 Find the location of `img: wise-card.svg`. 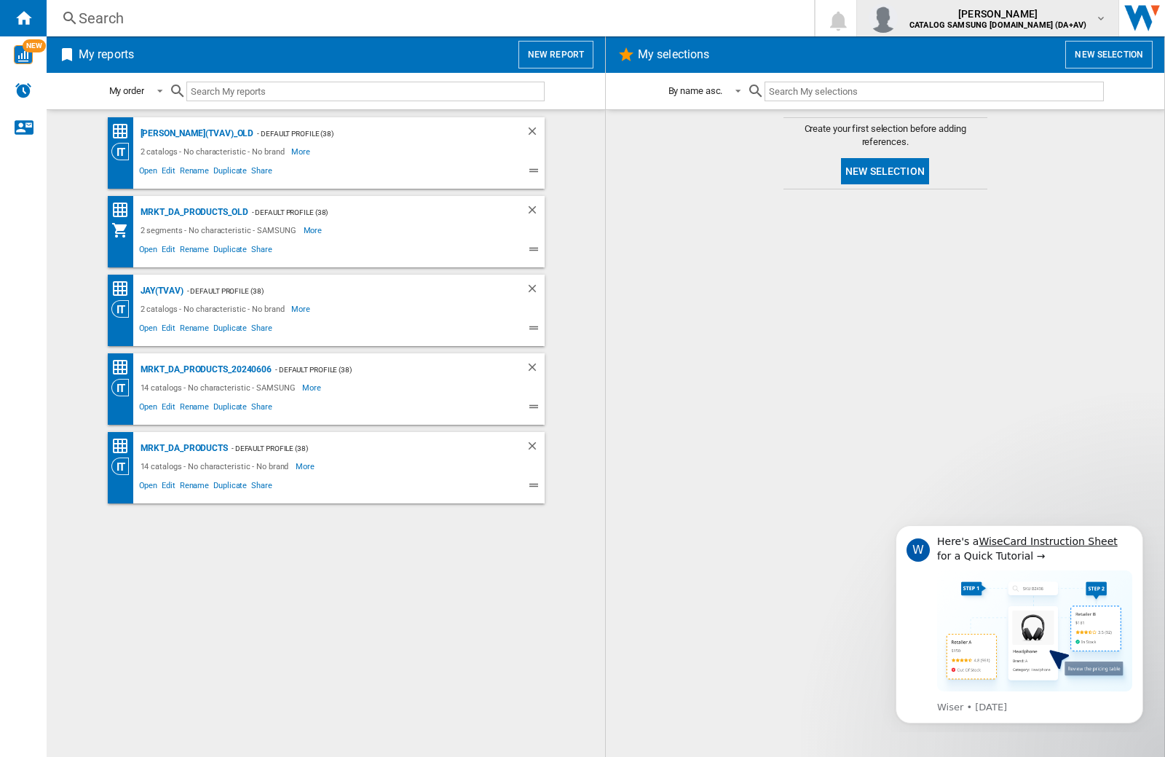

img: wise-card.svg is located at coordinates (23, 55).